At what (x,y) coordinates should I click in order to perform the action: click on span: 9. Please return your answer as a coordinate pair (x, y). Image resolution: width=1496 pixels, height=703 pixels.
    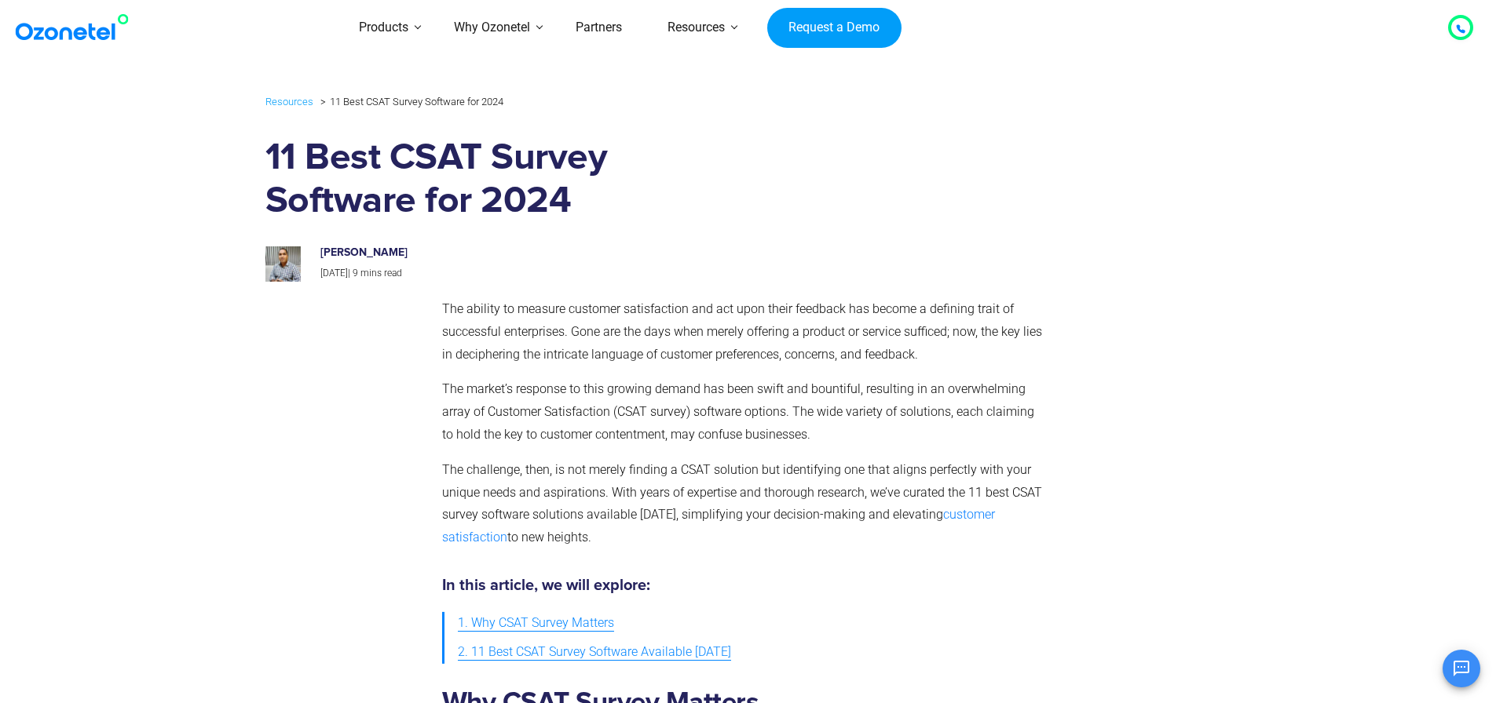
    Looking at the image, I should click on (355, 273).